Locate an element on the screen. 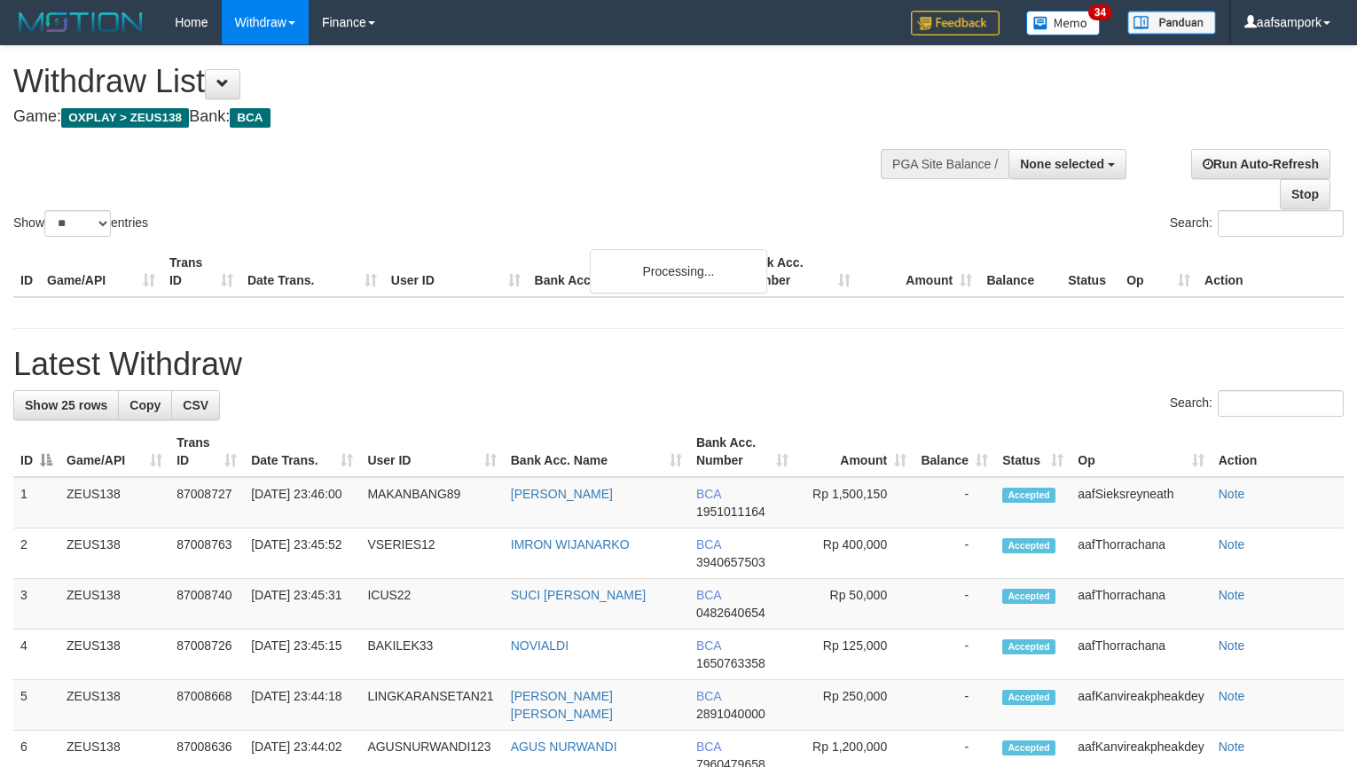  img: Button%20Memo.svg is located at coordinates (1064, 23).